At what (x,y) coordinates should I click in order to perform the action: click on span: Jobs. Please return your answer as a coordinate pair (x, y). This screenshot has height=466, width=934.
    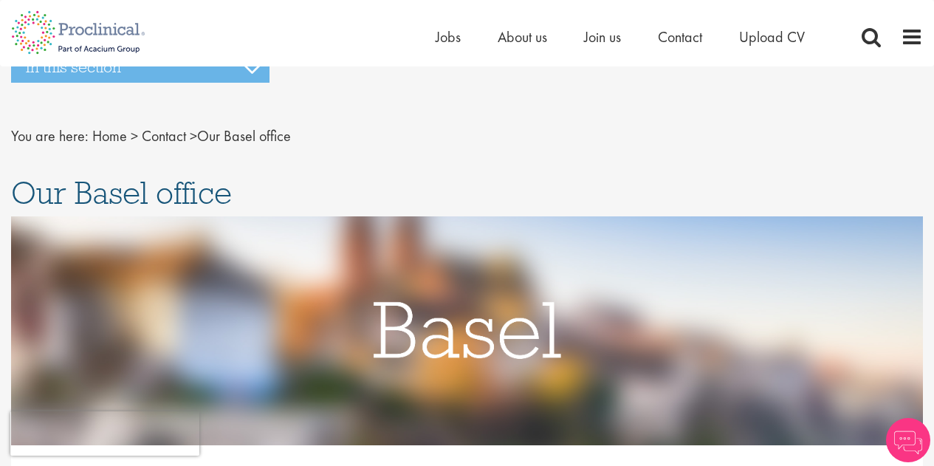
    Looking at the image, I should click on (448, 37).